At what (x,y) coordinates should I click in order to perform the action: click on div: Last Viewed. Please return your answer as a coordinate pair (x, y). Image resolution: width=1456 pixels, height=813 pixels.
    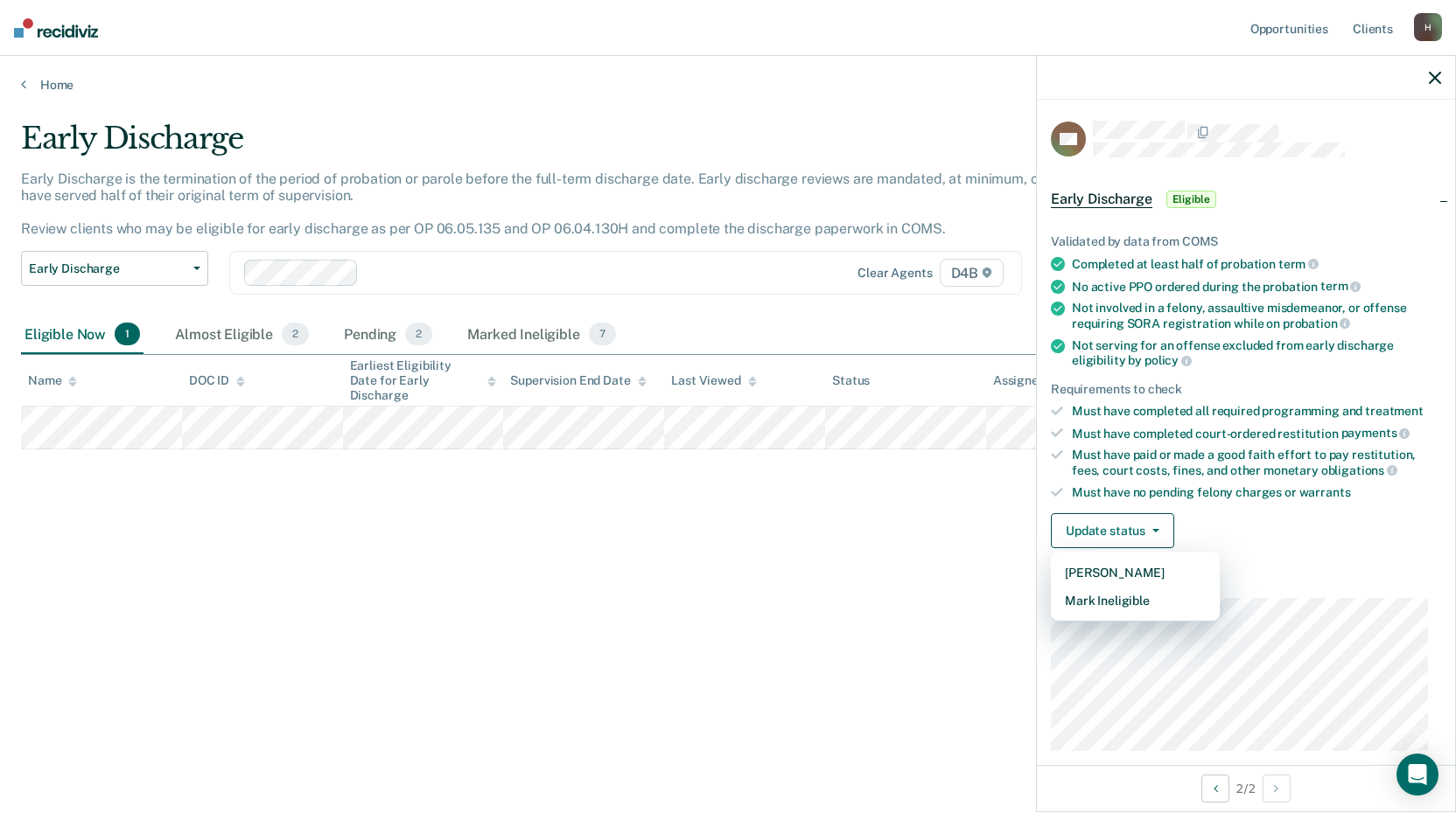
    Looking at the image, I should click on (713, 381).